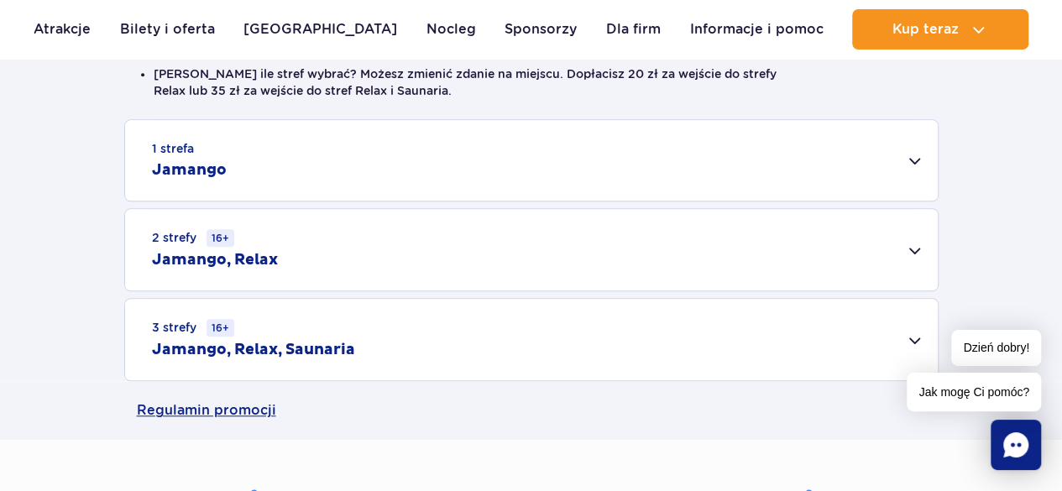 This screenshot has height=491, width=1062. What do you see at coordinates (633, 29) in the screenshot?
I see `a: Dla firm` at bounding box center [633, 29].